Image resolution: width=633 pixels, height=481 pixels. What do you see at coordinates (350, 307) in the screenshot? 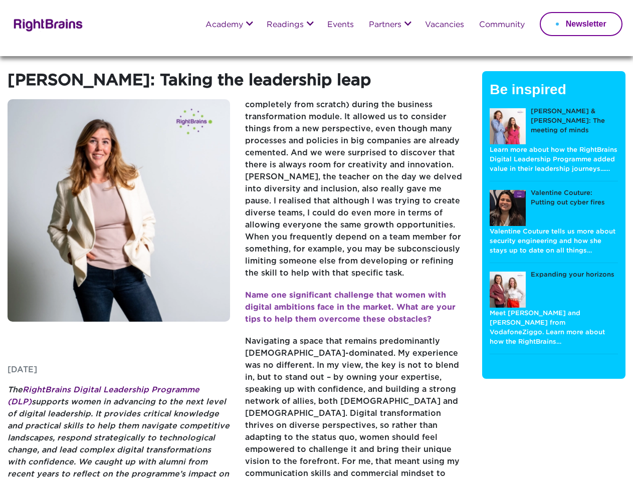
I see `strong: Name one significant challenge that women with digital ambitions face in the market. What are you...` at bounding box center [350, 307].